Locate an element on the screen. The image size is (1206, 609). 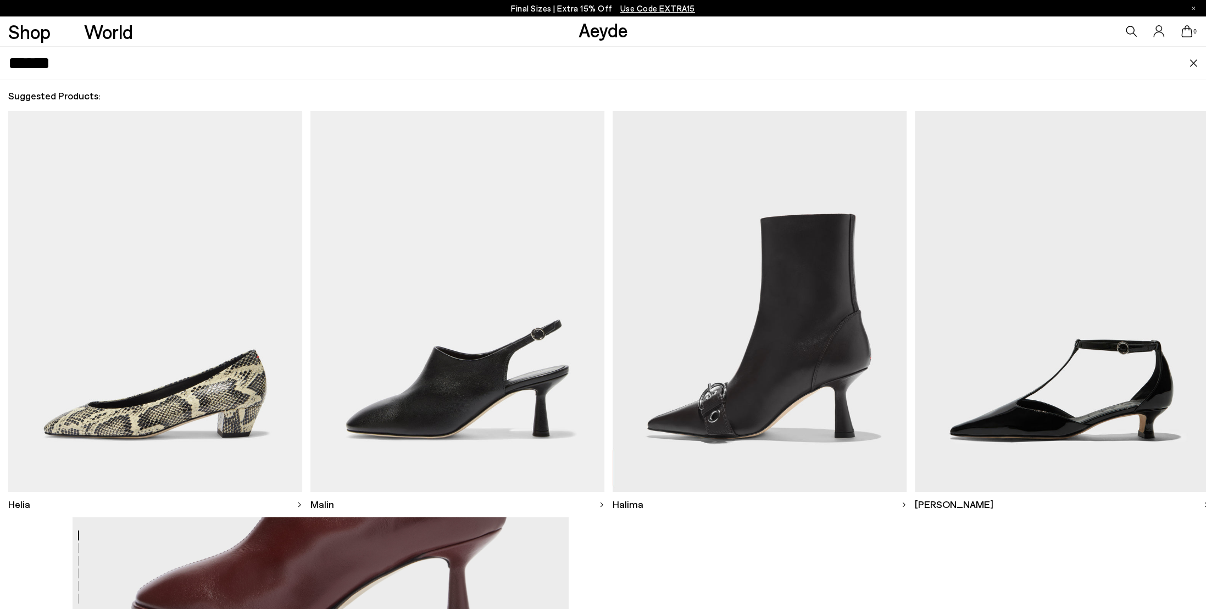
span: Halima is located at coordinates (628, 504).